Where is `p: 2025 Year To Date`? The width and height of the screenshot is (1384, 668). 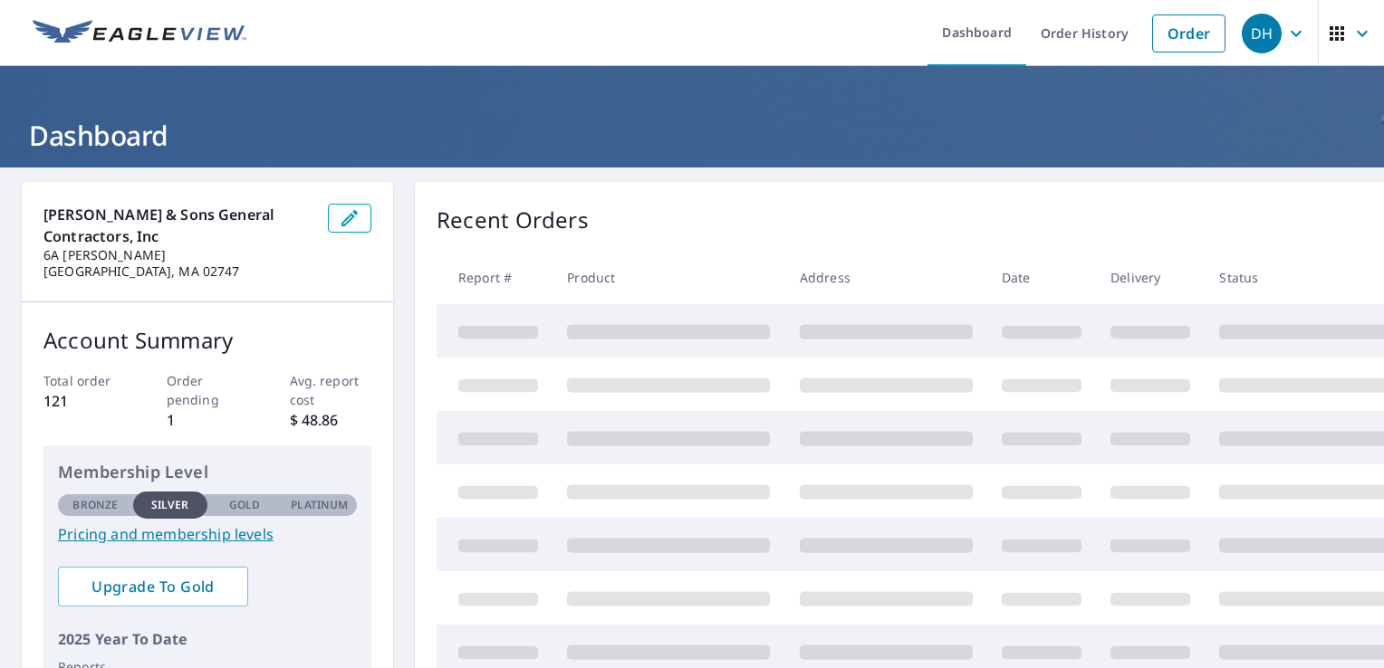
p: 2025 Year To Date is located at coordinates (207, 640).